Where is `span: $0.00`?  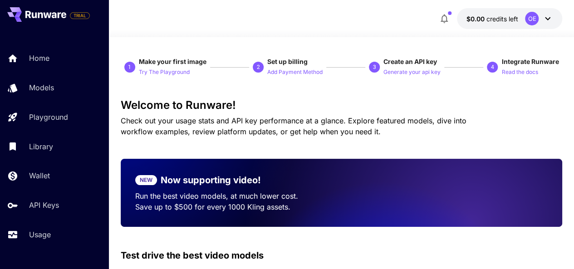
span: $0.00 is located at coordinates (476, 19).